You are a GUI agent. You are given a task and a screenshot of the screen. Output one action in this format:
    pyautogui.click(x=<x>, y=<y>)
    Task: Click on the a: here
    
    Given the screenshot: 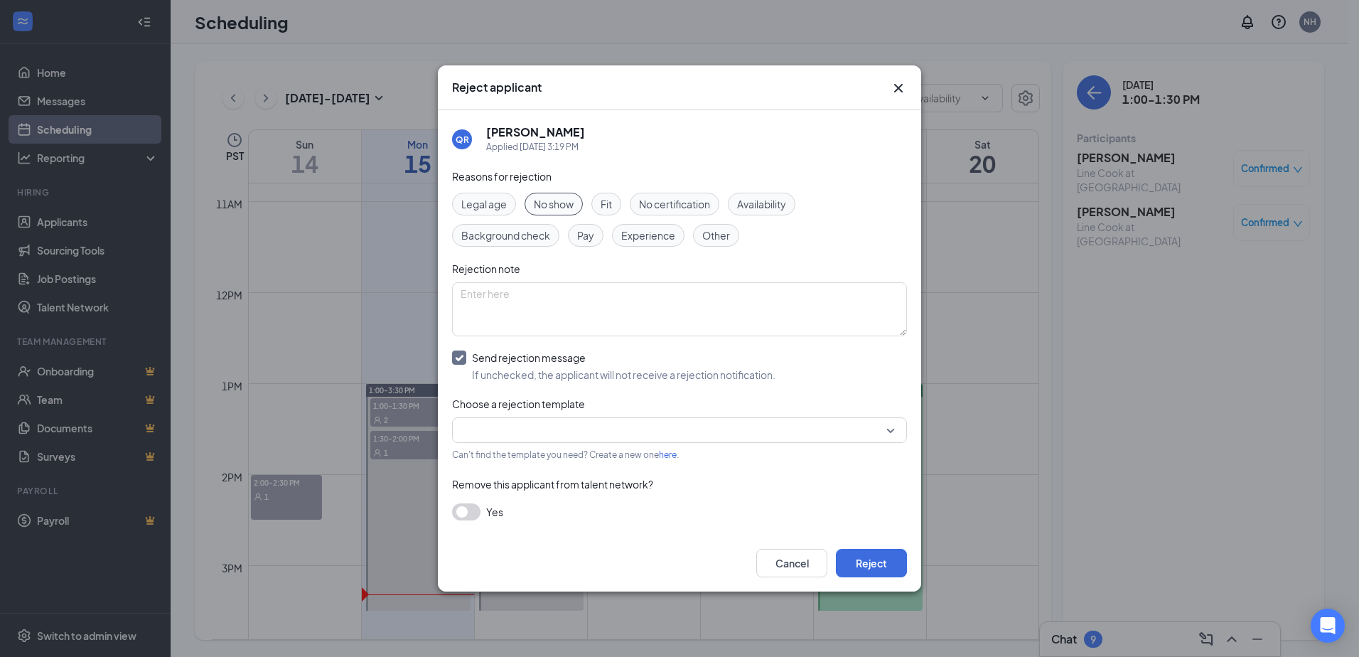 What is the action you would take?
    pyautogui.click(x=667, y=454)
    